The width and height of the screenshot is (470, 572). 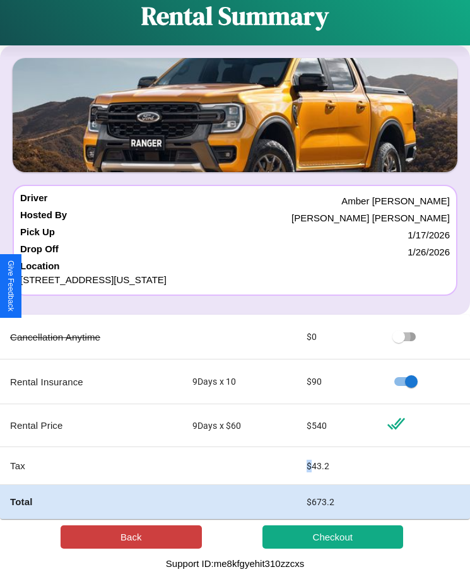 What do you see at coordinates (239, 425) in the screenshot?
I see `td: 9 Days x $ 60` at bounding box center [239, 425].